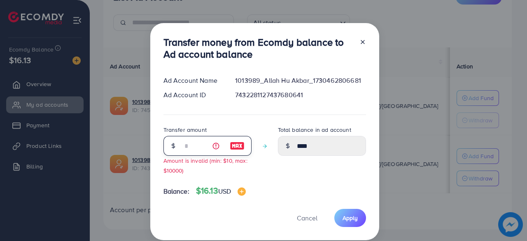 This screenshot has height=241, width=527. Describe the element at coordinates (315, 130) in the screenshot. I see `label: Total balance in ad account` at that location.